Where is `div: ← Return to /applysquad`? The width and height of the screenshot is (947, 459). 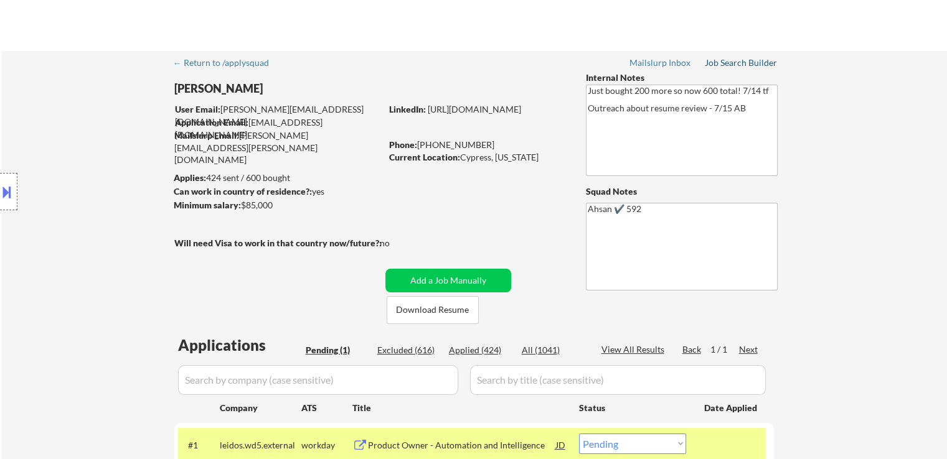
div: ← Return to /applysquad is located at coordinates (227, 63).